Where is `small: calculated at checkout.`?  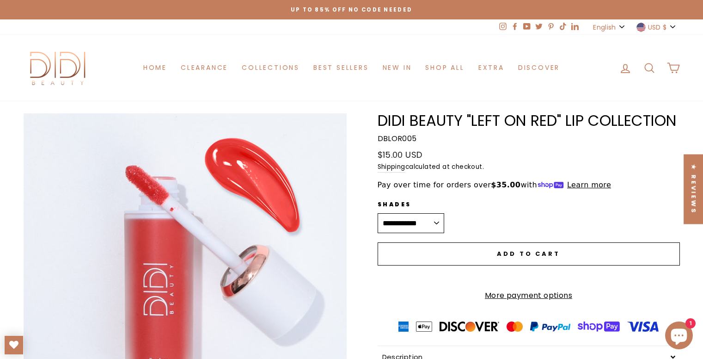 small: calculated at checkout. is located at coordinates (529, 167).